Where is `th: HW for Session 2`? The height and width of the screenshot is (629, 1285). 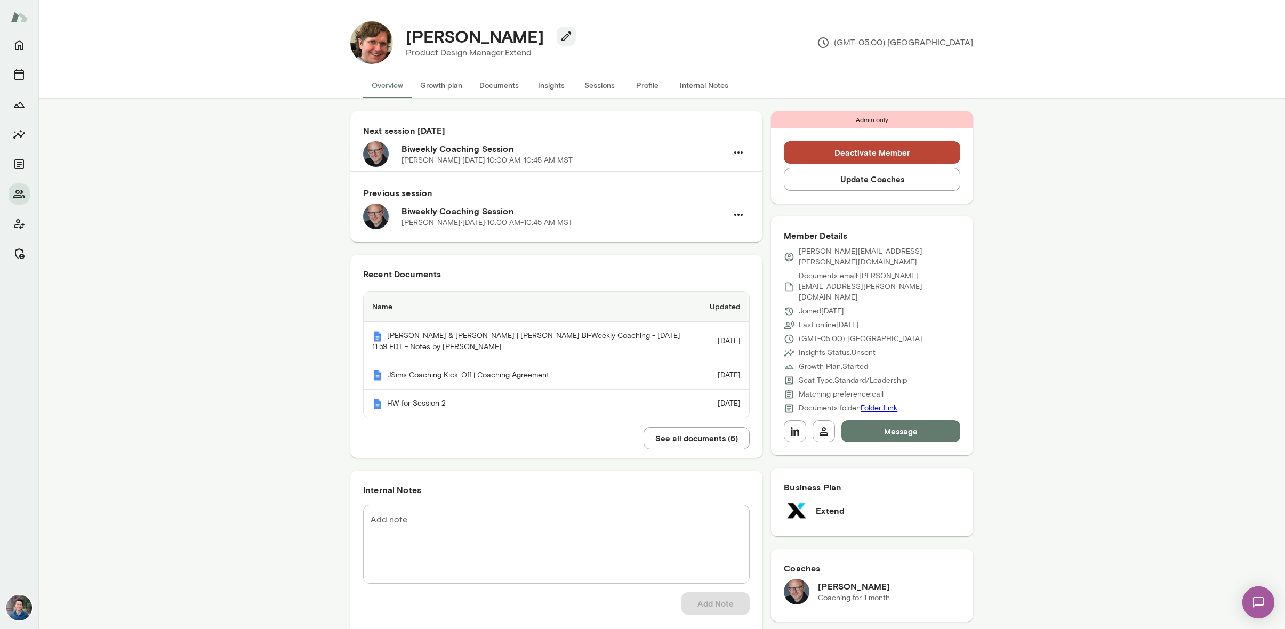 th: HW for Session 2 is located at coordinates (532, 404).